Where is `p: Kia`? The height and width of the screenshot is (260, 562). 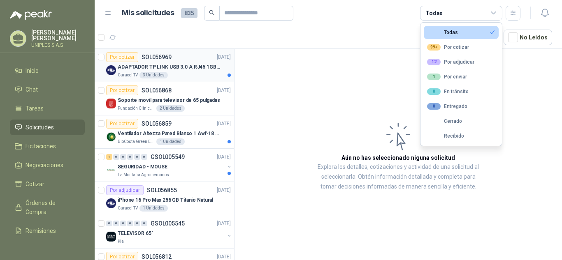 p: Kia is located at coordinates (121, 242).